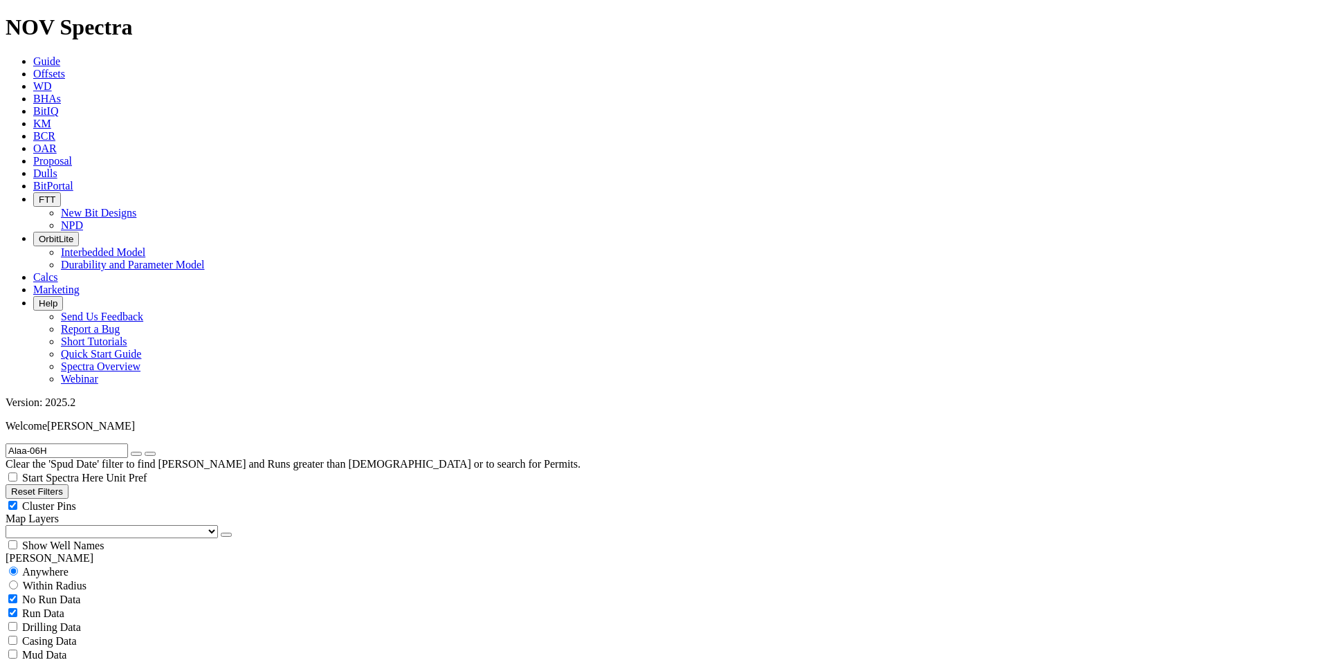  Describe the element at coordinates (46, 61) in the screenshot. I see `span: Guide` at that location.